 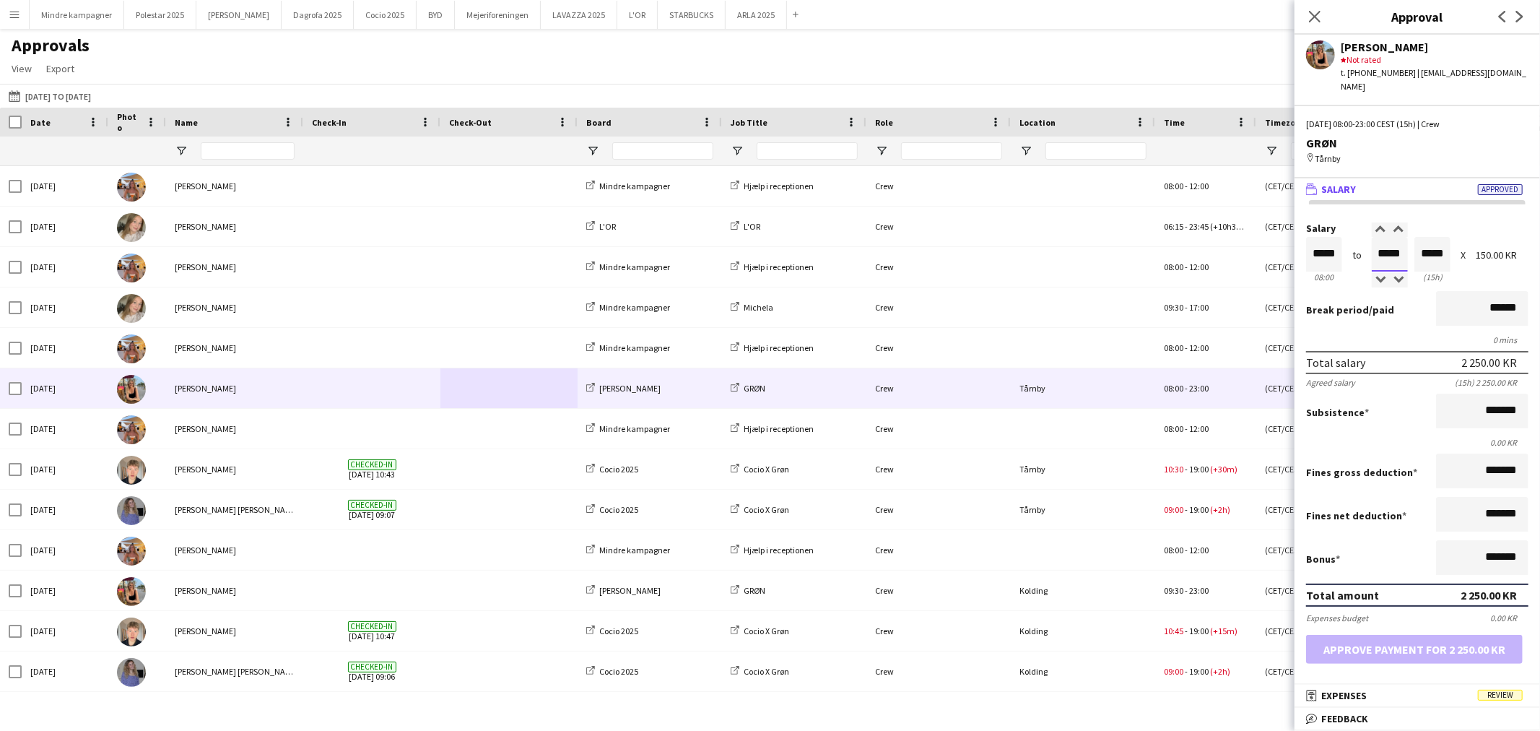 I want to click on img: Emine Timmig, so click(x=131, y=349).